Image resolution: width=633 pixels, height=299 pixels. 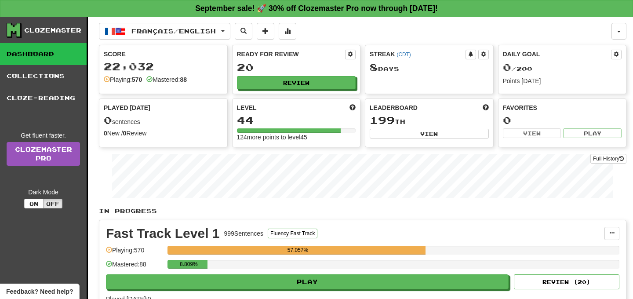 What do you see at coordinates (296, 120) in the screenshot?
I see `div: 44` at bounding box center [296, 120].